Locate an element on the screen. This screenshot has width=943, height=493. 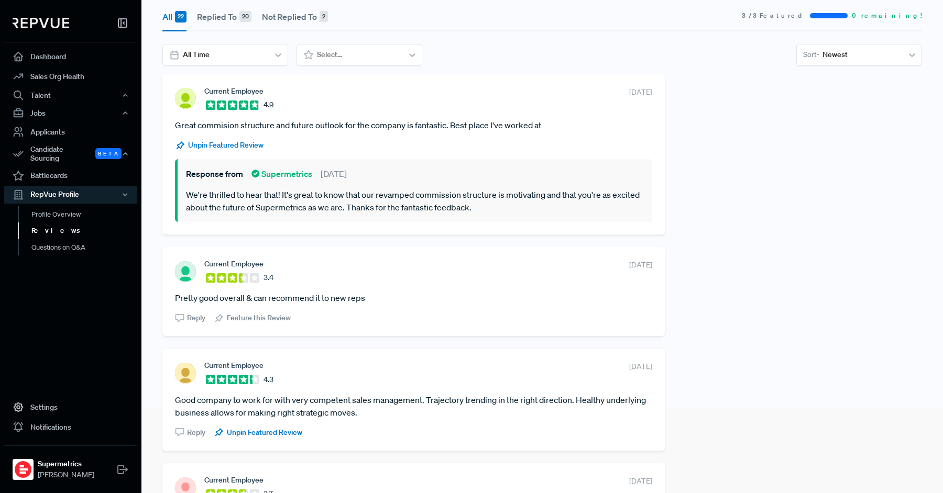
span: 3.4 is located at coordinates (268, 278).